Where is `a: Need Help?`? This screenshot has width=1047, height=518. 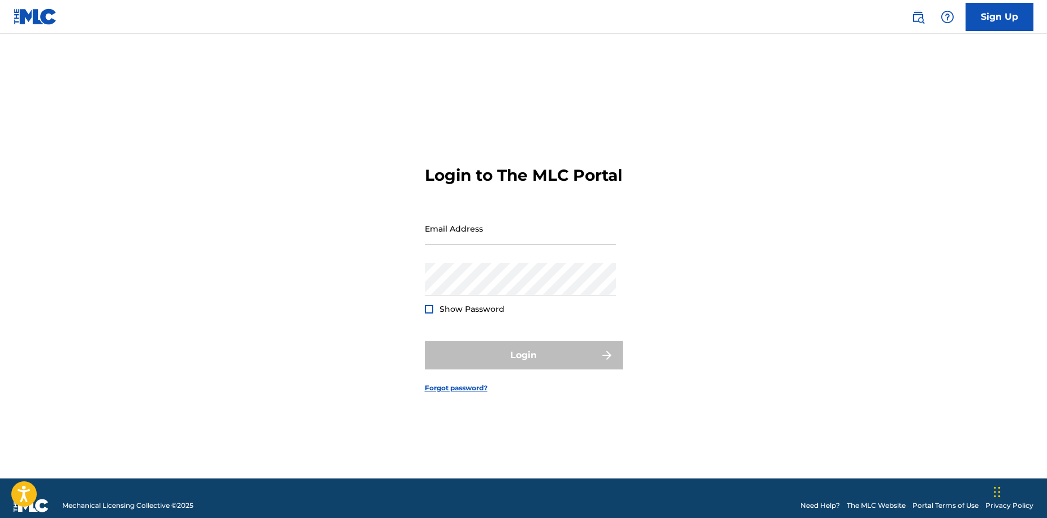
a: Need Help? is located at coordinates (820, 506).